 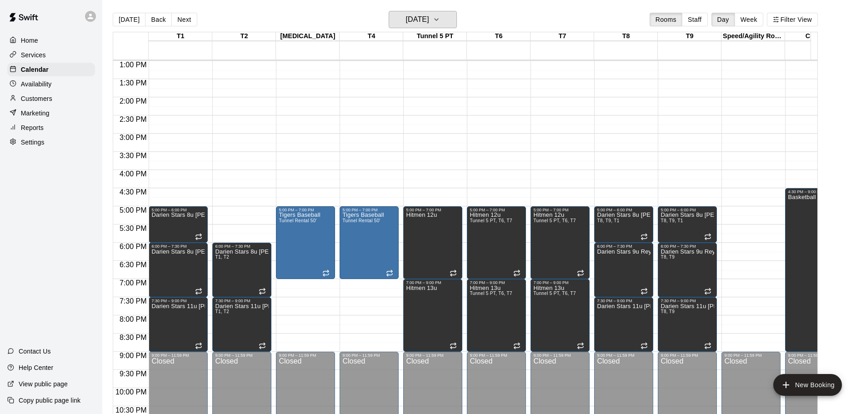 What do you see at coordinates (242, 325) in the screenshot?
I see `div: 7:30 PM – 9:00 PM: Darien Stars 11u Incrocci` at bounding box center [242, 325].